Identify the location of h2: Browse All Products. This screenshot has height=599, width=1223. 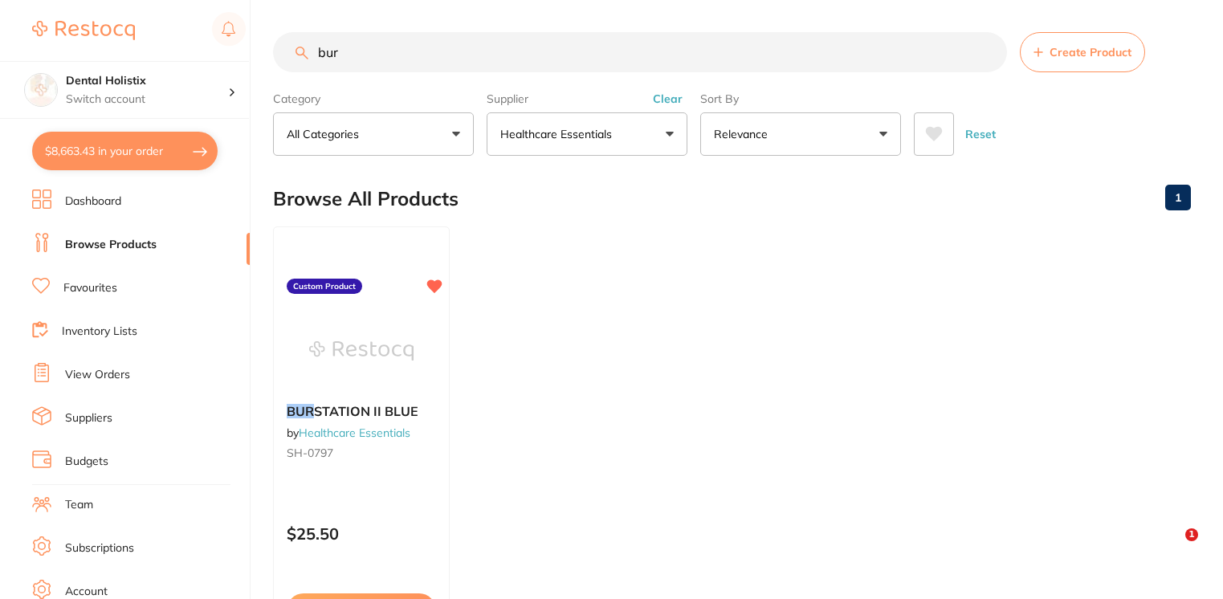
(365, 199).